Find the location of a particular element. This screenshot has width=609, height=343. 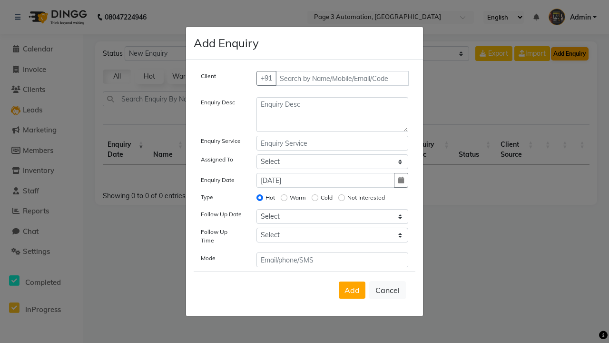

button: +91 is located at coordinates (266, 78).